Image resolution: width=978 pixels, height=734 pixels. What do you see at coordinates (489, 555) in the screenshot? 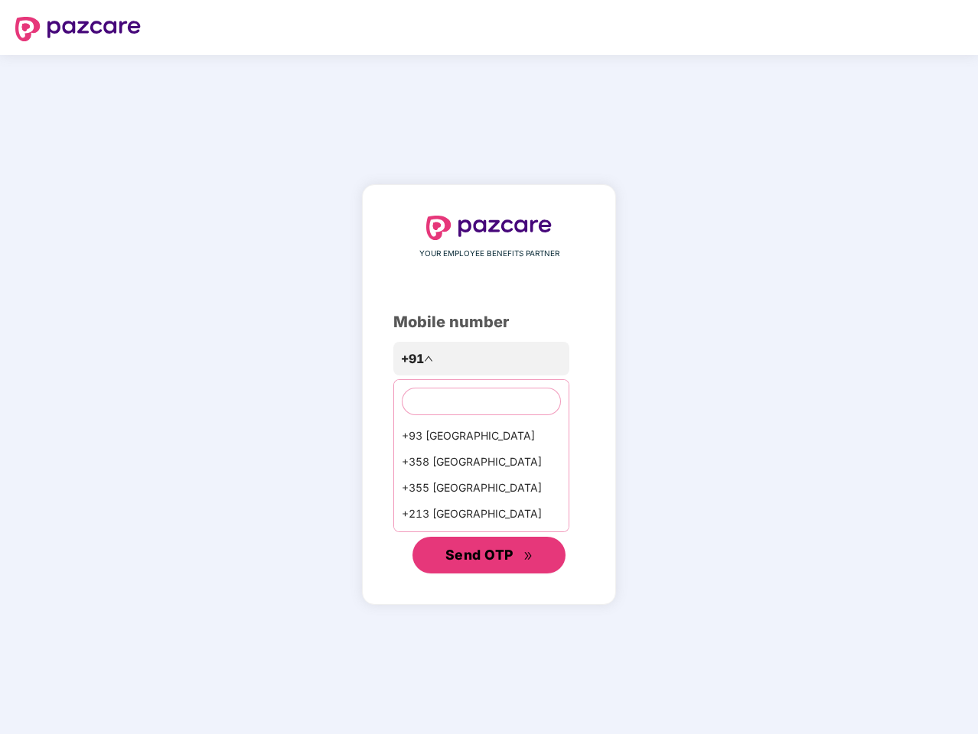
I see `button: Send OTPdouble-right` at bounding box center [489, 555].